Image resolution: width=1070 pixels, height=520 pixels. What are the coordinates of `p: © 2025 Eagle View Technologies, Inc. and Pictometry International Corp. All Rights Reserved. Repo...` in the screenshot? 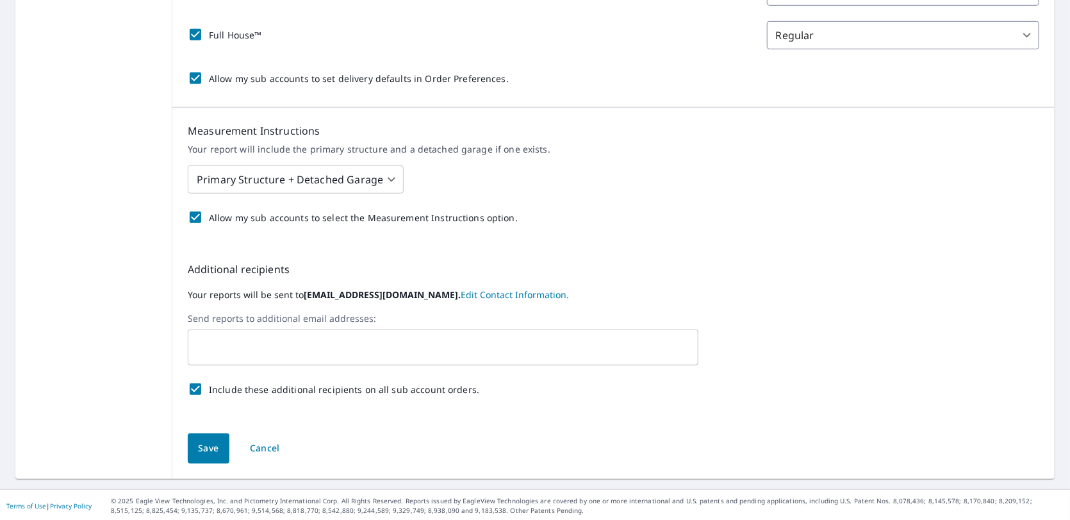 It's located at (587, 505).